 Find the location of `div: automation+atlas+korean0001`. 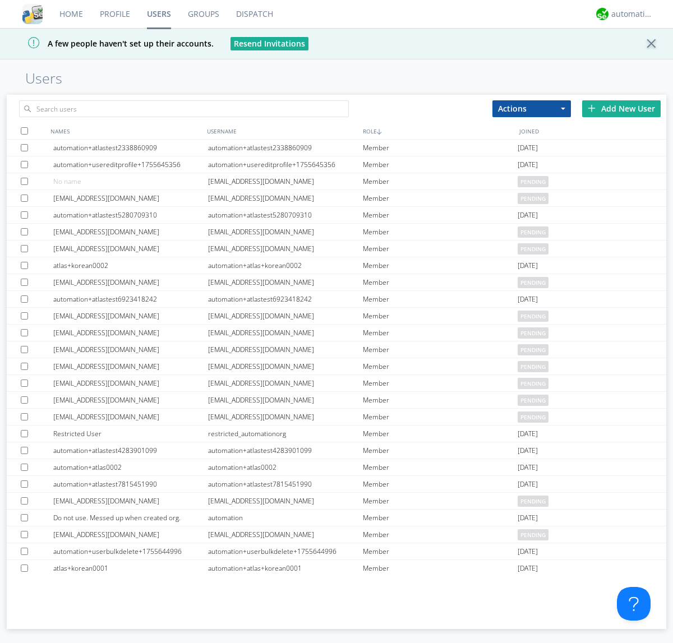

div: automation+atlas+korean0001 is located at coordinates (285, 568).